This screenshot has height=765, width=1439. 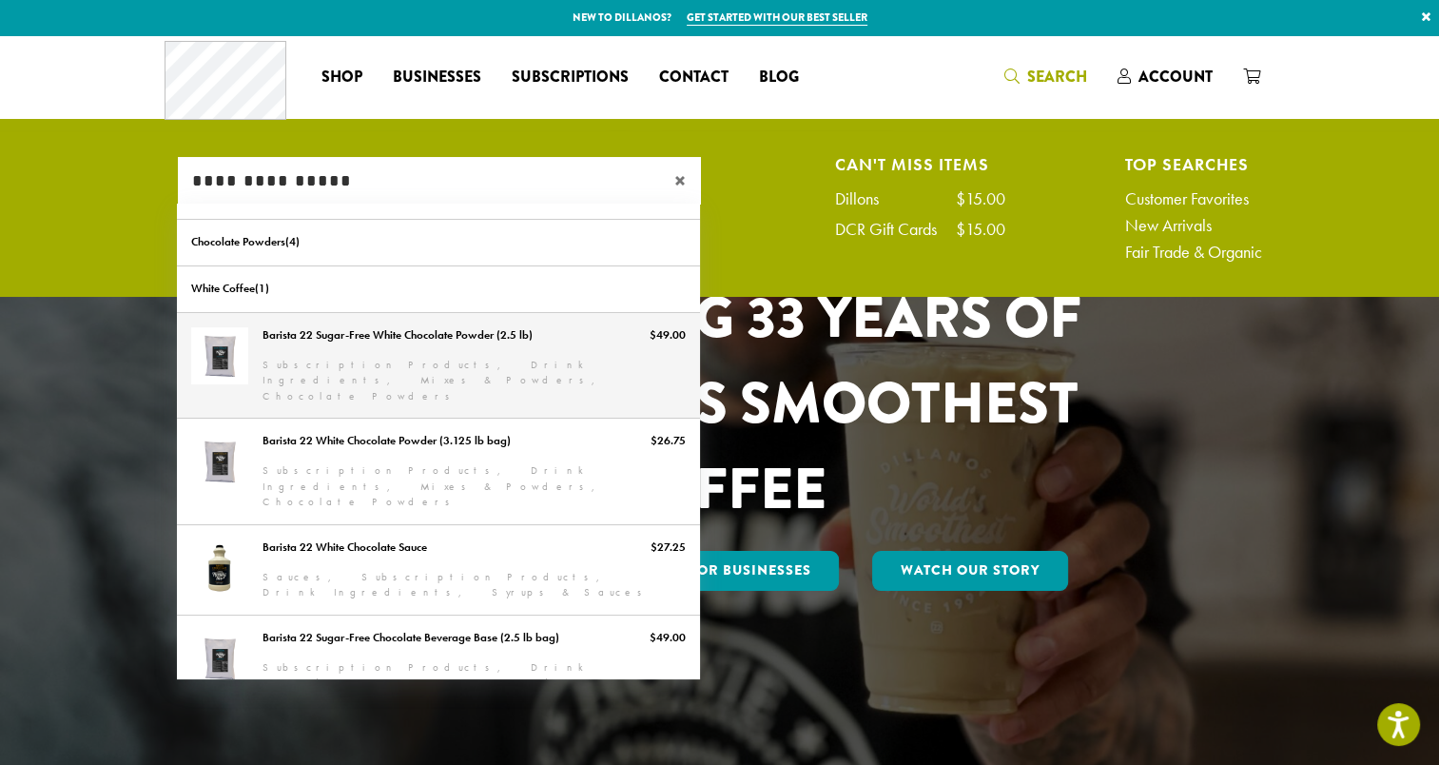 What do you see at coordinates (570, 77) in the screenshot?
I see `span: Subscriptions` at bounding box center [570, 77].